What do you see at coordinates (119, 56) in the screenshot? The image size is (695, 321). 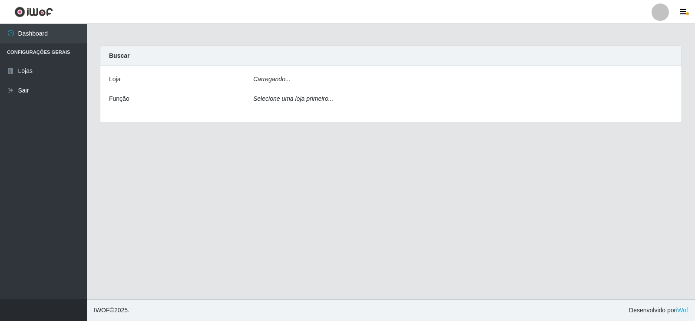 I see `strong: Buscar` at bounding box center [119, 56].